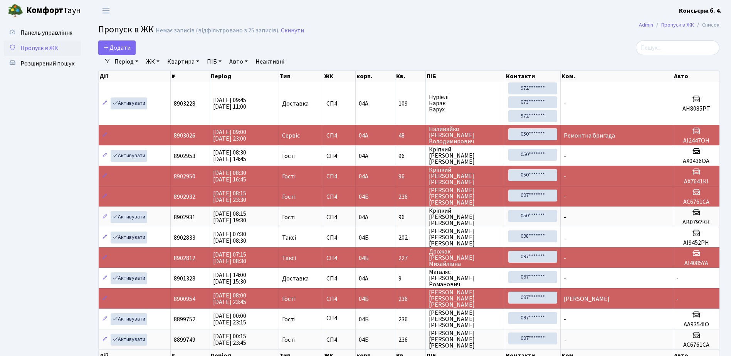  Describe the element at coordinates (106, 10) in the screenshot. I see `button: Переключити навігацію` at that location.